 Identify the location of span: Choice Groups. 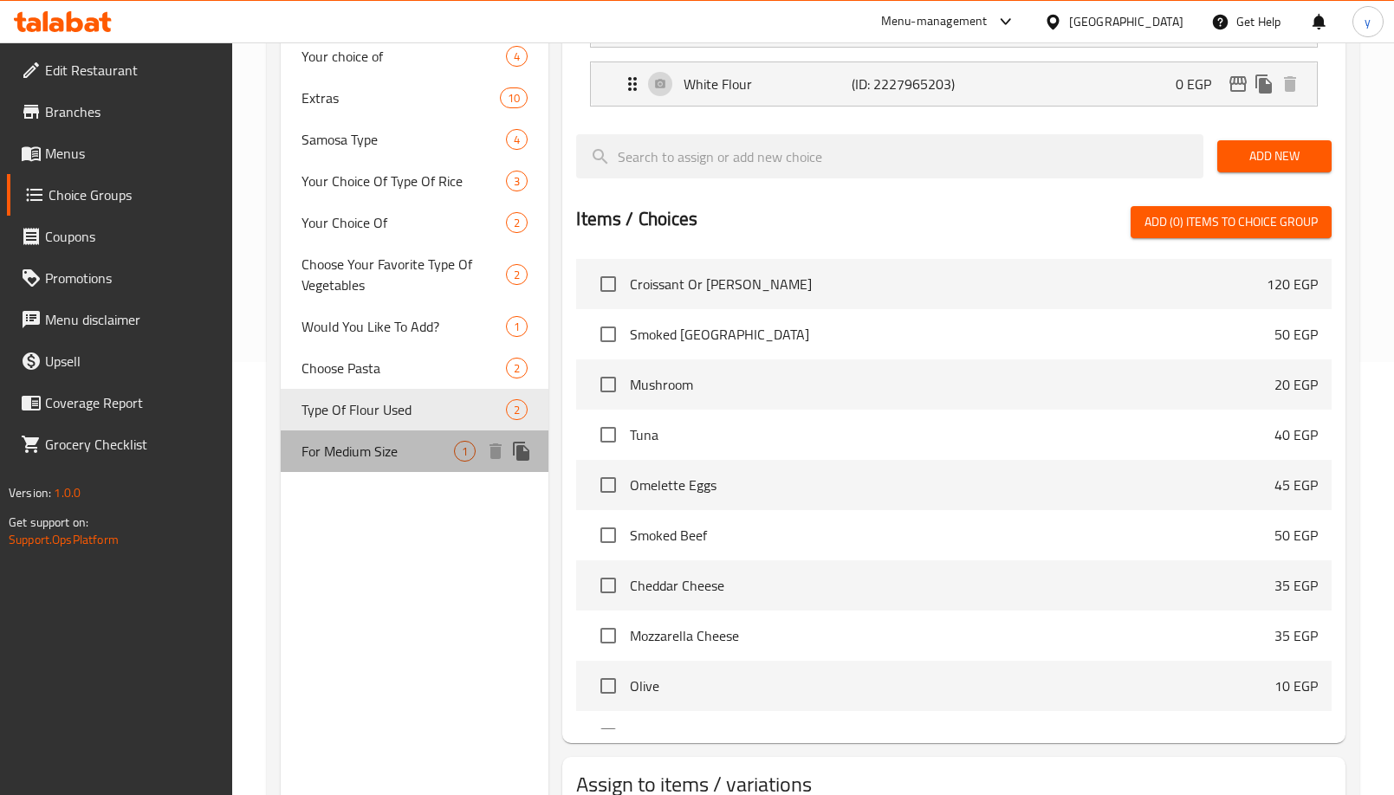
(133, 195).